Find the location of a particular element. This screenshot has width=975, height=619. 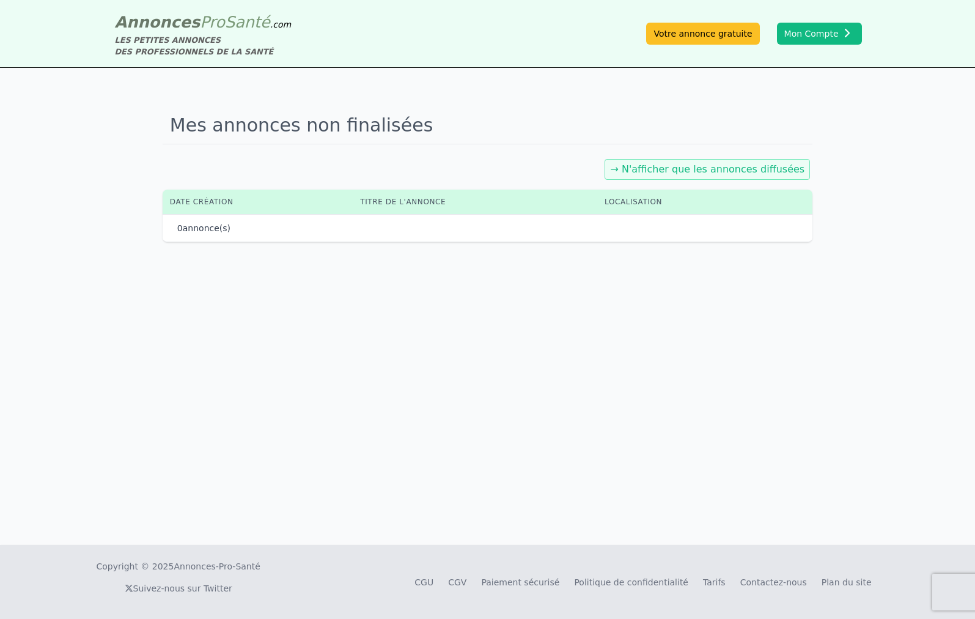

div: LES PETITES ANNONCES DES PROFESSIONNELS DE LA SANTÉ is located at coordinates (203, 46).